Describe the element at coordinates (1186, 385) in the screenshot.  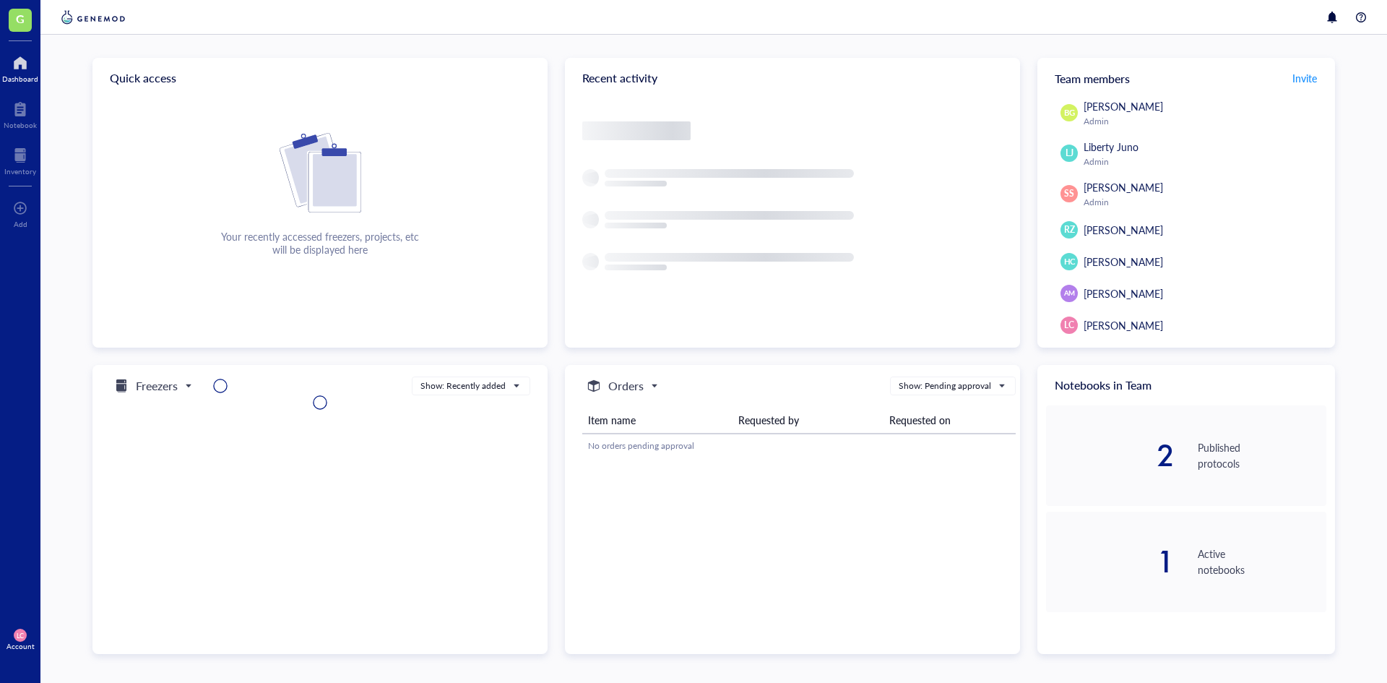
I see `div: Notebooks in Team` at that location.